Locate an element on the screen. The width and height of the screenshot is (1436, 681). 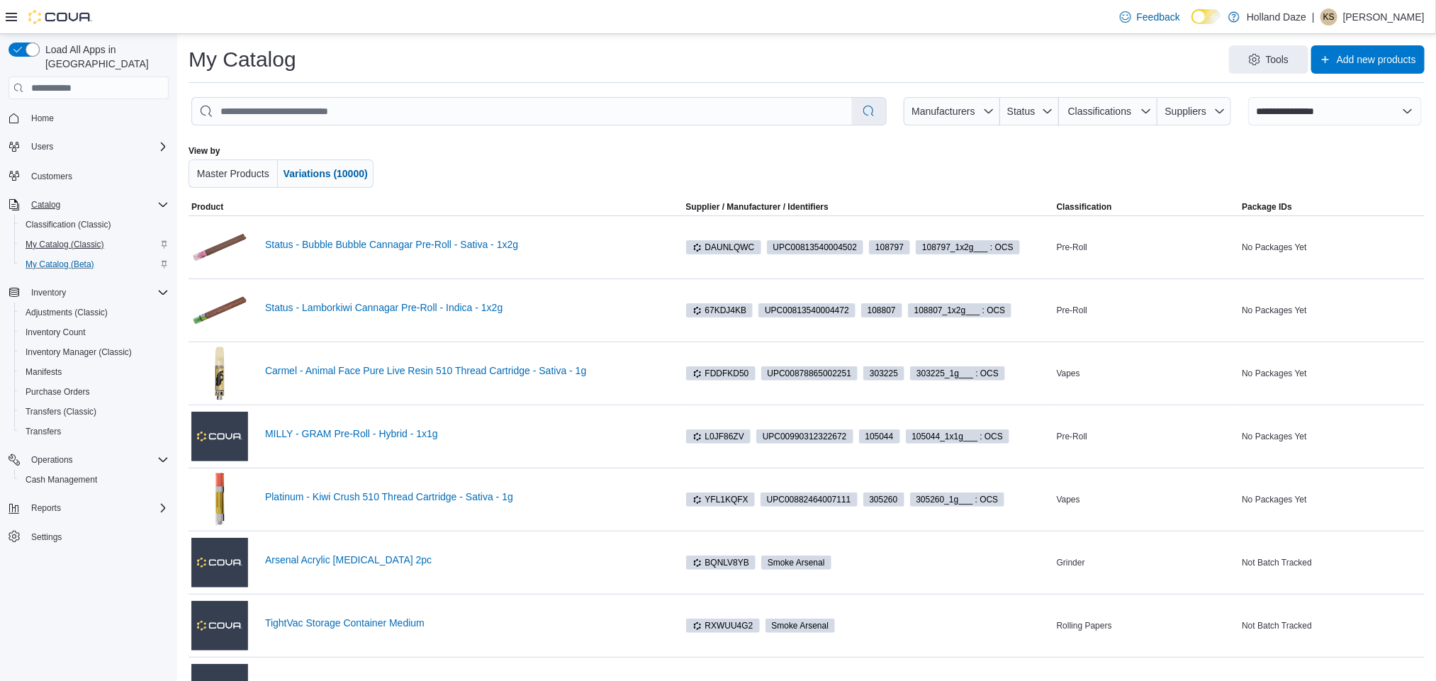
button: Cash Management is located at coordinates (94, 480).